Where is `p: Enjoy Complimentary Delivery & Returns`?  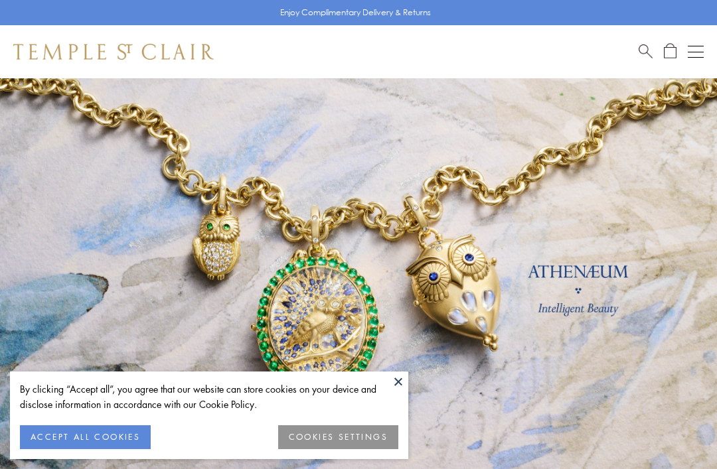 p: Enjoy Complimentary Delivery & Returns is located at coordinates (355, 13).